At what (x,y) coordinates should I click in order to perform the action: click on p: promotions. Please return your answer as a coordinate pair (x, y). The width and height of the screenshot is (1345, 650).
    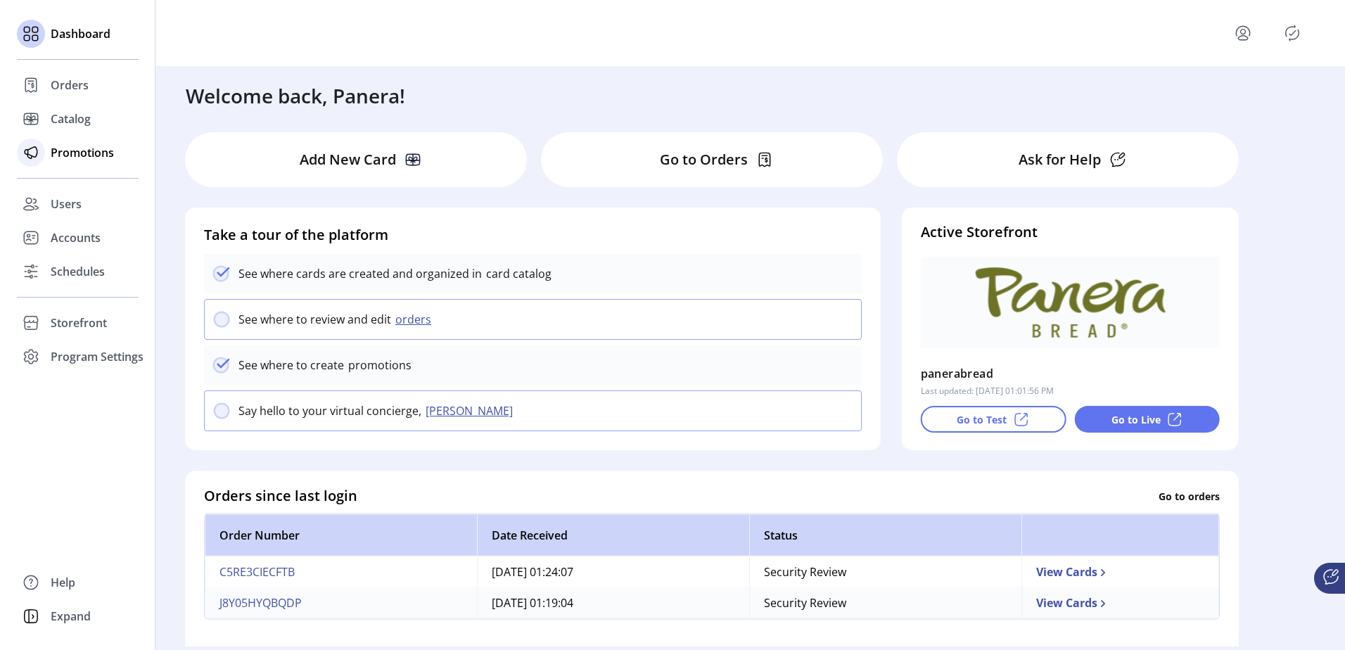
    Looking at the image, I should click on (378, 365).